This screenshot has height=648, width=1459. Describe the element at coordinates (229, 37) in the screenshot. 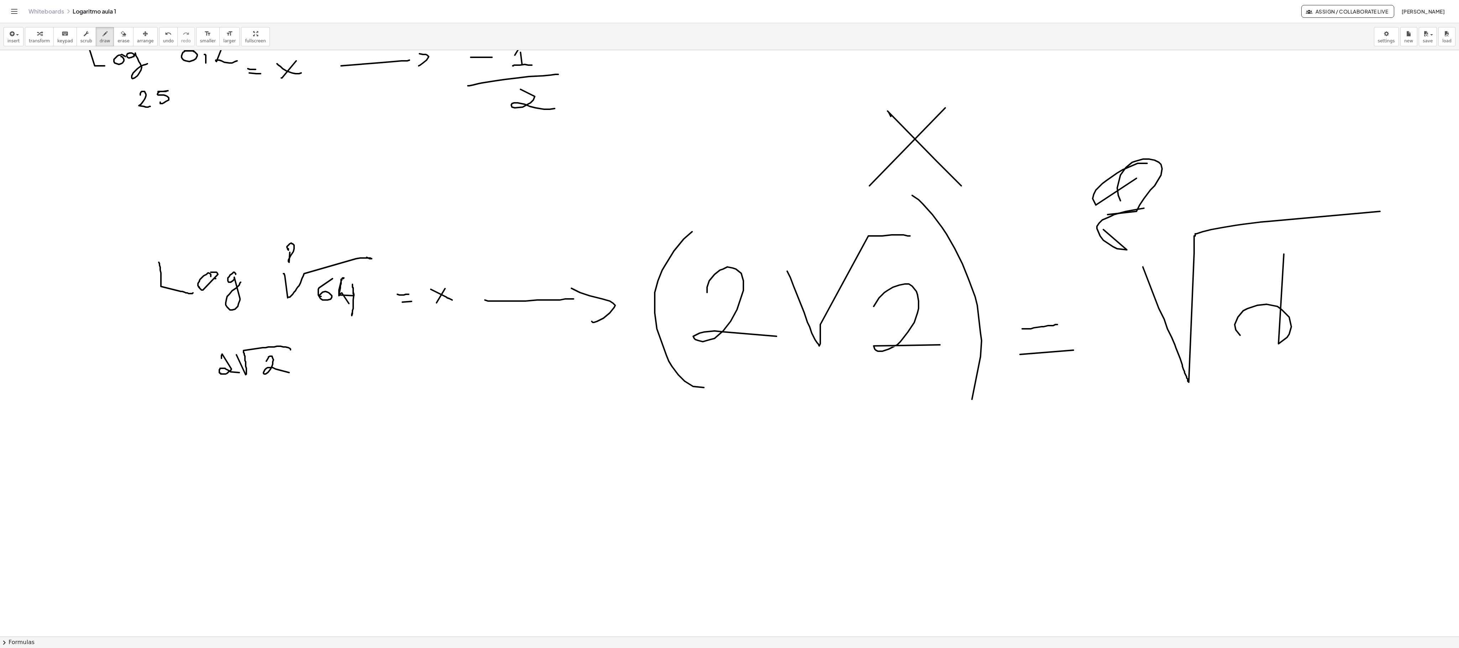

I see `button: format_sizelarger` at that location.